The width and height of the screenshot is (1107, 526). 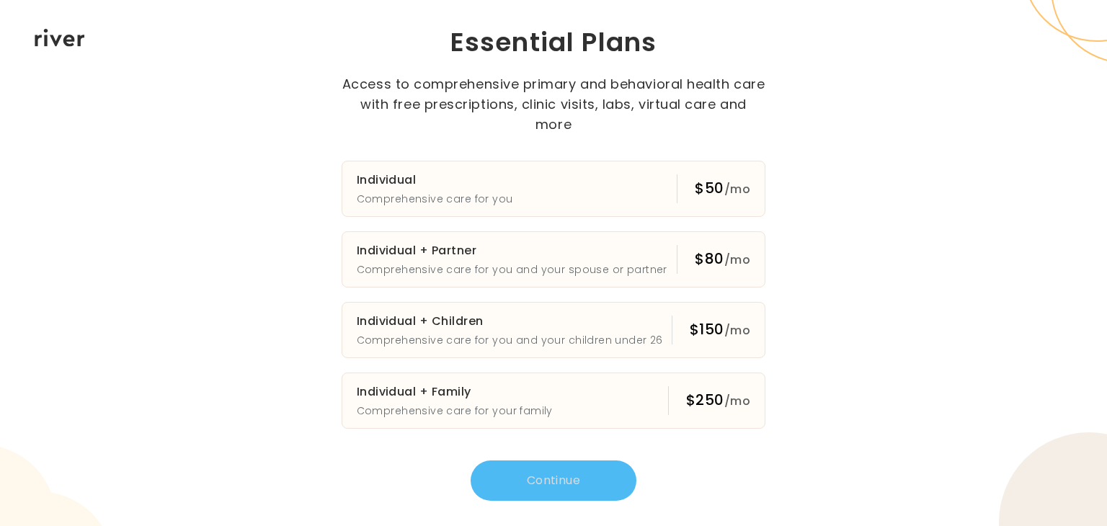 I want to click on p: Access to comprehensive primary and behavioral health care with free prescriptions, clinic visits..., so click(x=554, y=105).